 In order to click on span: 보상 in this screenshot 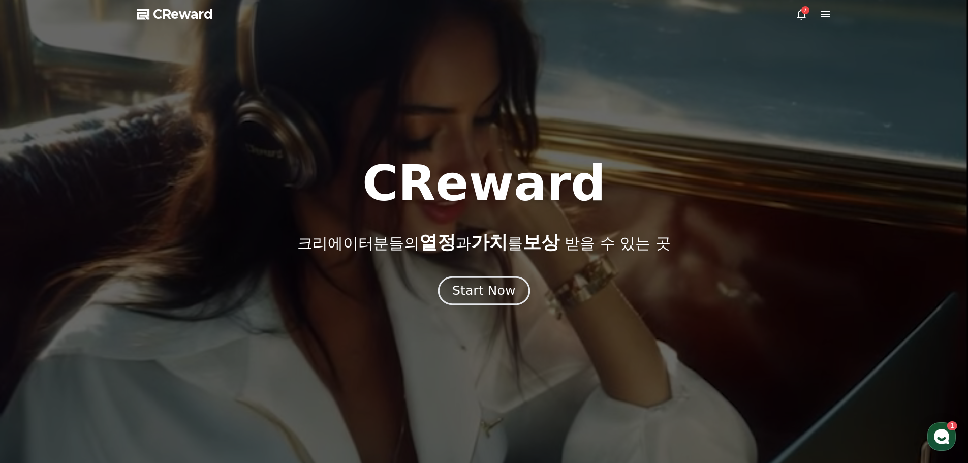, I will do `click(541, 242)`.